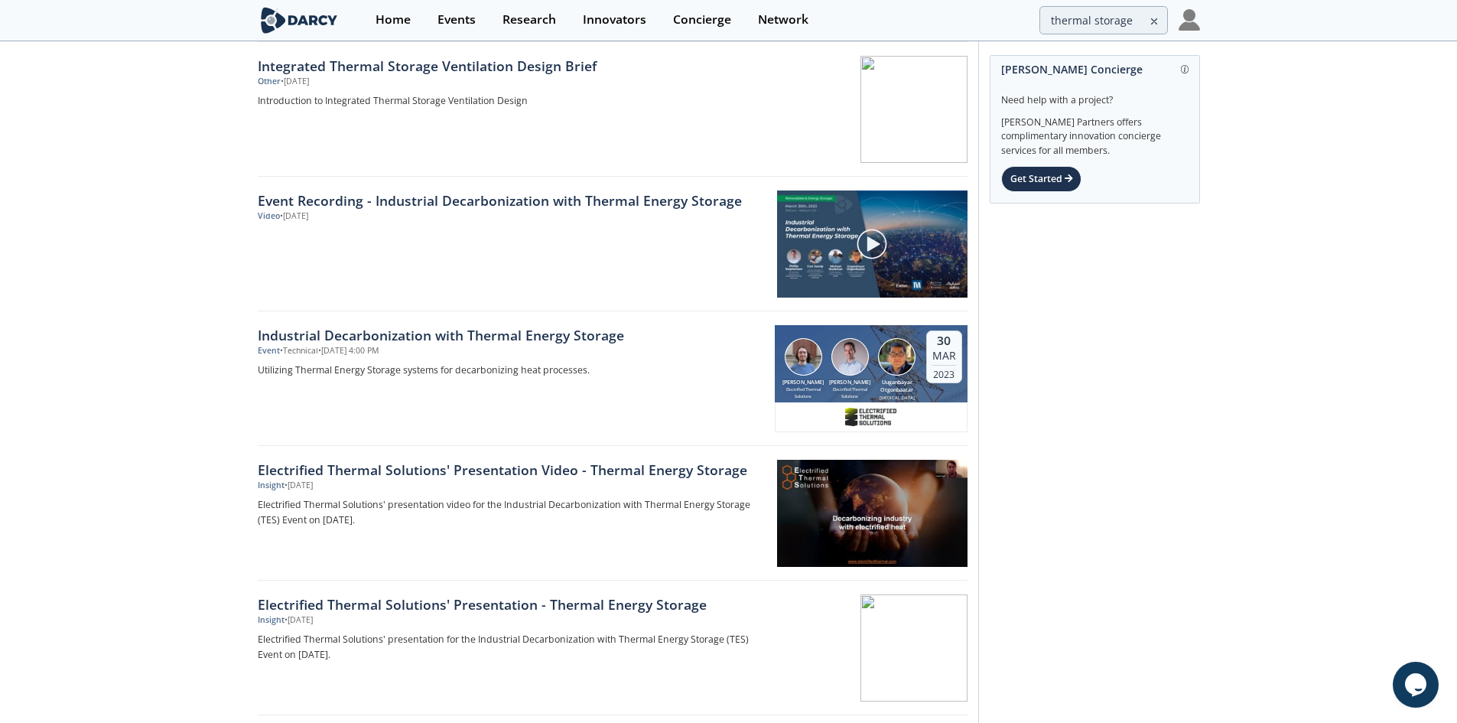 This screenshot has height=723, width=1457. Describe the element at coordinates (897, 386) in the screenshot. I see `div: Uuganbayar Otgonbaatar` at that location.